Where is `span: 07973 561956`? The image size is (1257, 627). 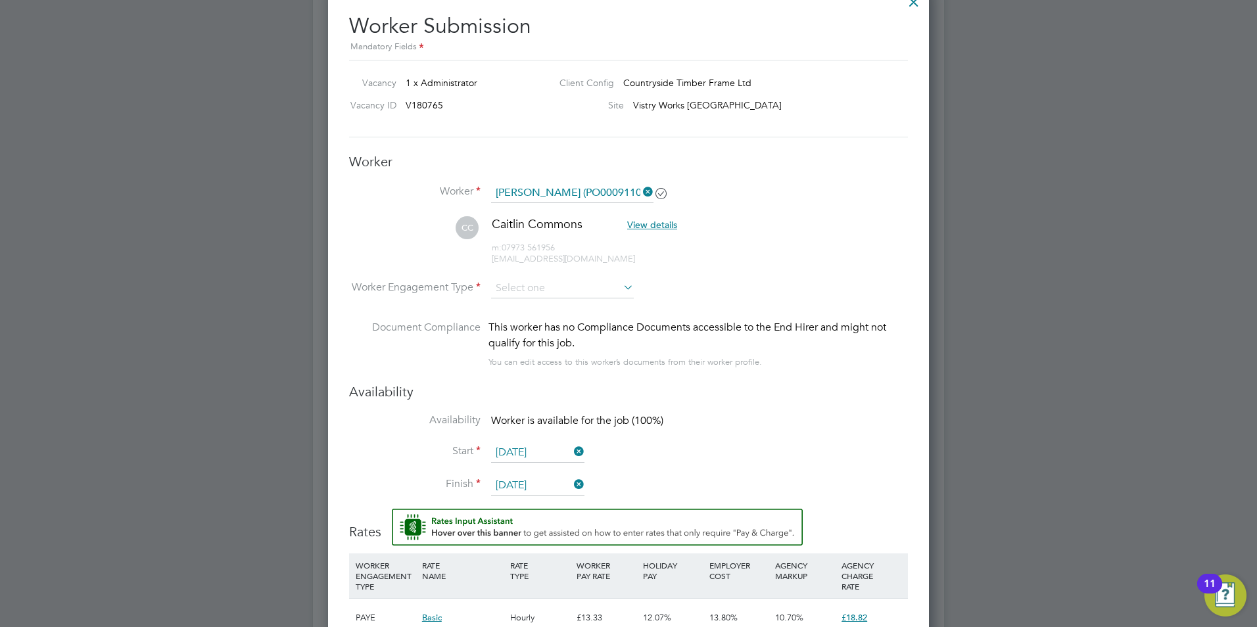
span: 07973 561956 is located at coordinates (523, 247).